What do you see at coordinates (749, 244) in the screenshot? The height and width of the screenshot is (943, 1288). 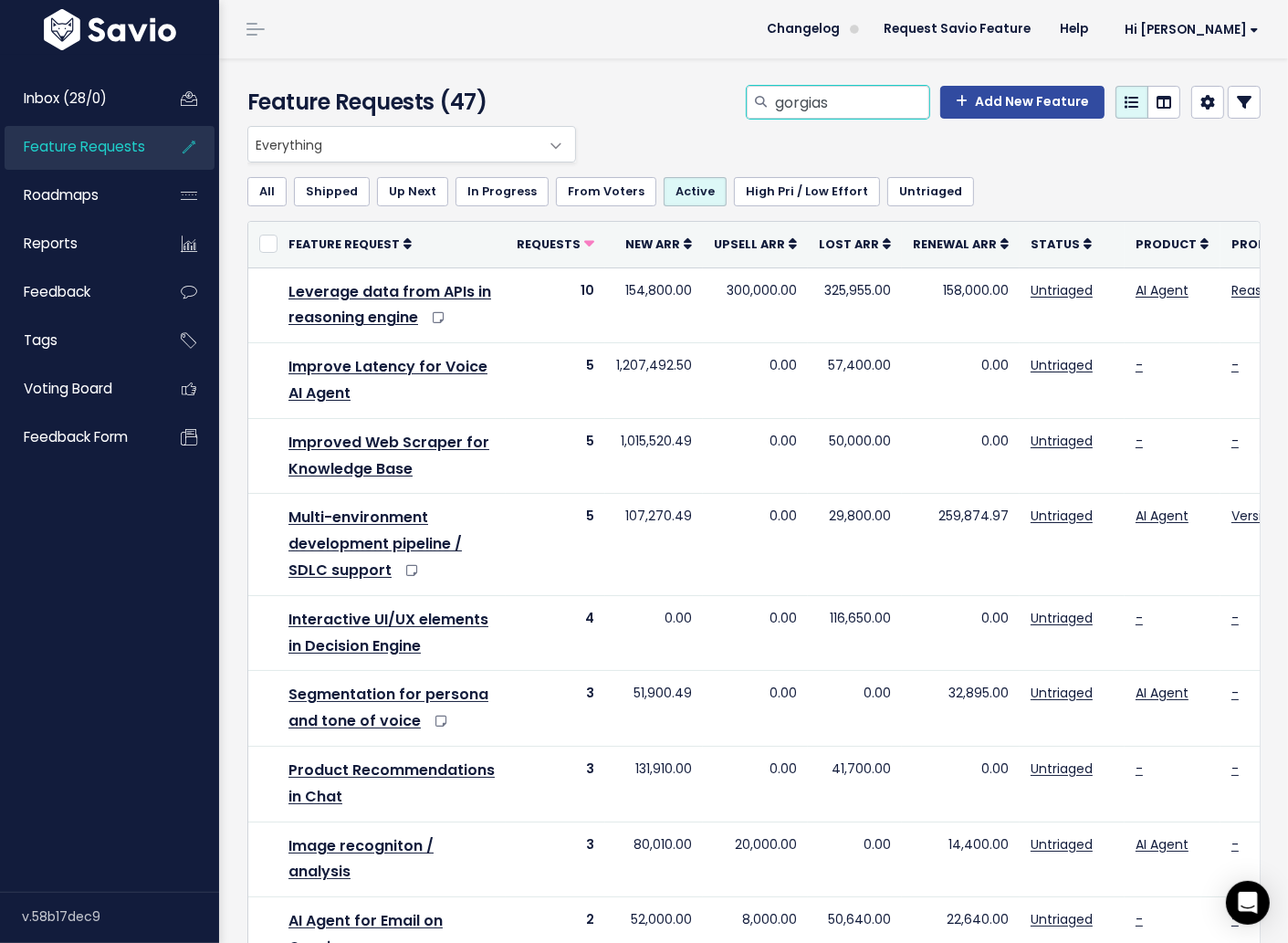 I see `span: Upsell ARR` at bounding box center [749, 244].